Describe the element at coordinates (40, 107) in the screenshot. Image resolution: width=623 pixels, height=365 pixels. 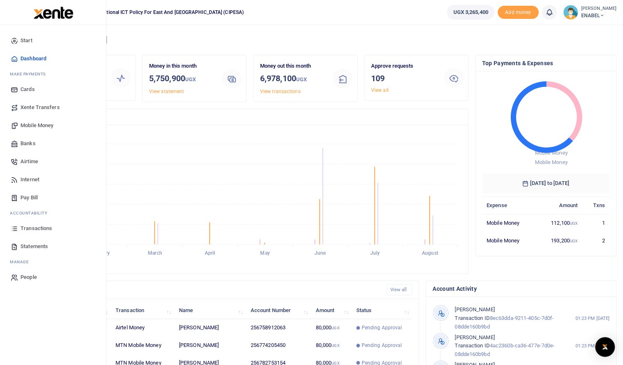
I see `span: Xente Transfers` at that location.